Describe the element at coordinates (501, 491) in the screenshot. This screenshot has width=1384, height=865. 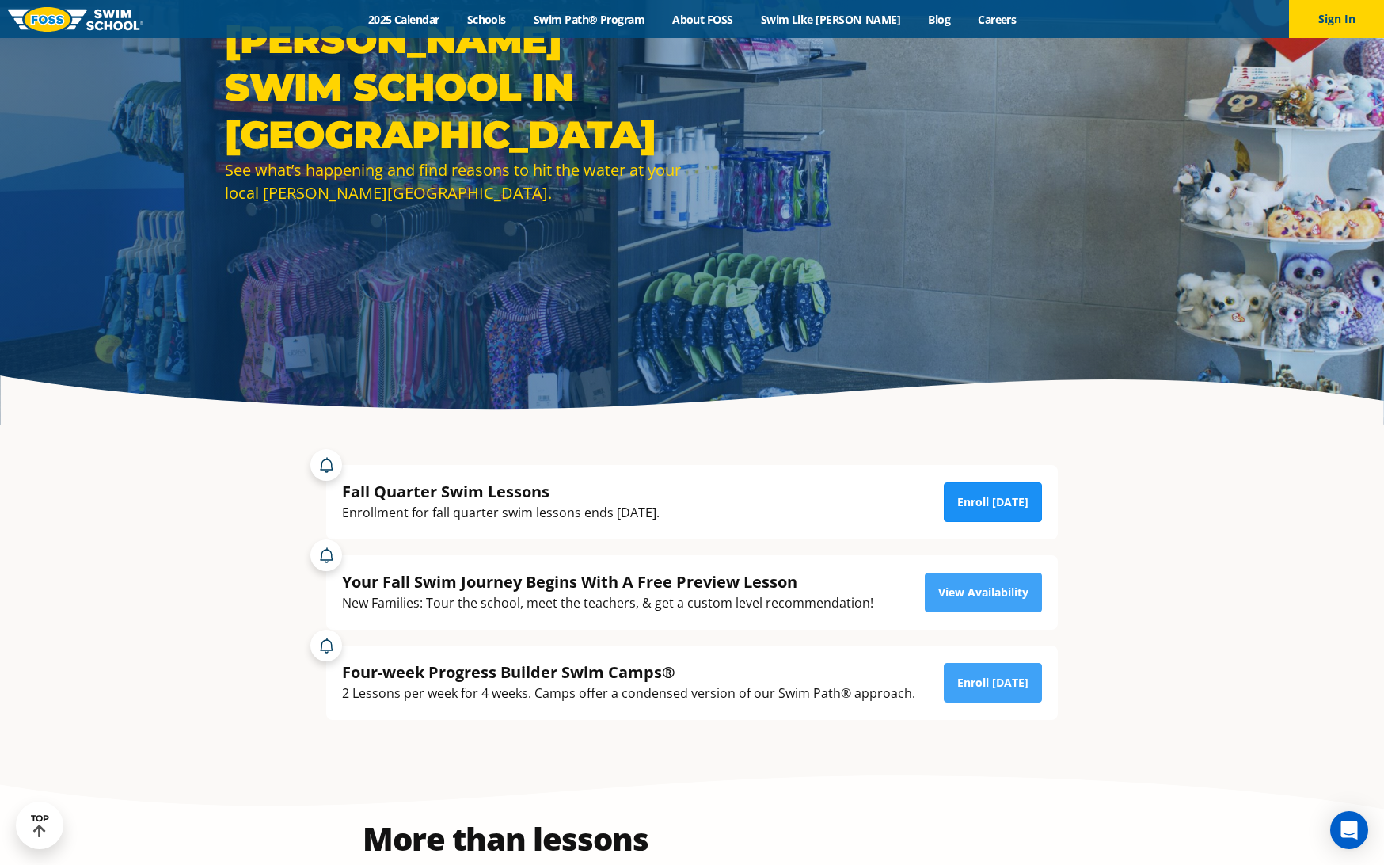
I see `div: Fall Quarter Swim Lessons` at that location.